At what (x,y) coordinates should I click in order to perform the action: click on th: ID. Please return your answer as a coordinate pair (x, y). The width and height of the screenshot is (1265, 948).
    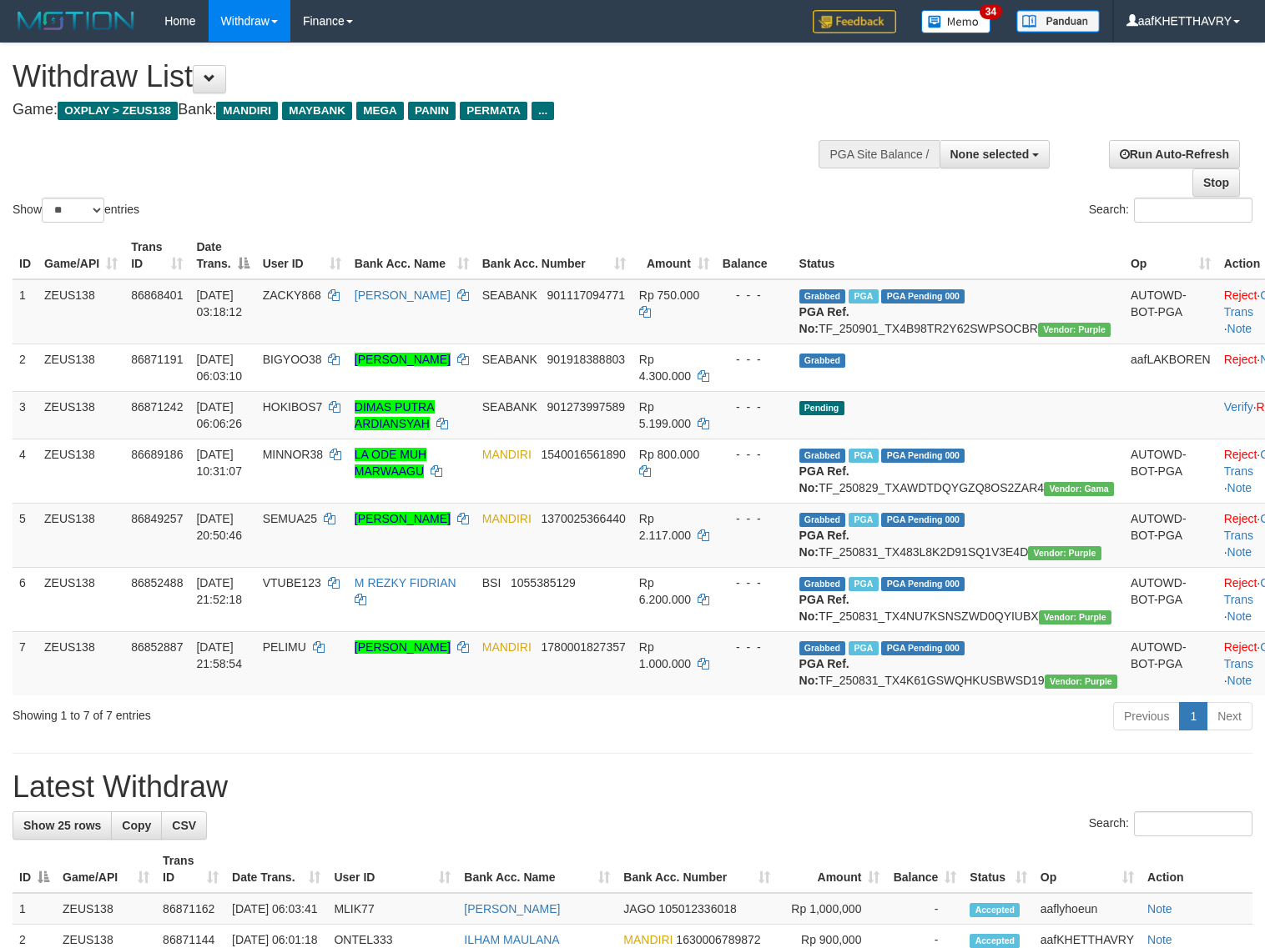
    Looking at the image, I should click on (25, 255).